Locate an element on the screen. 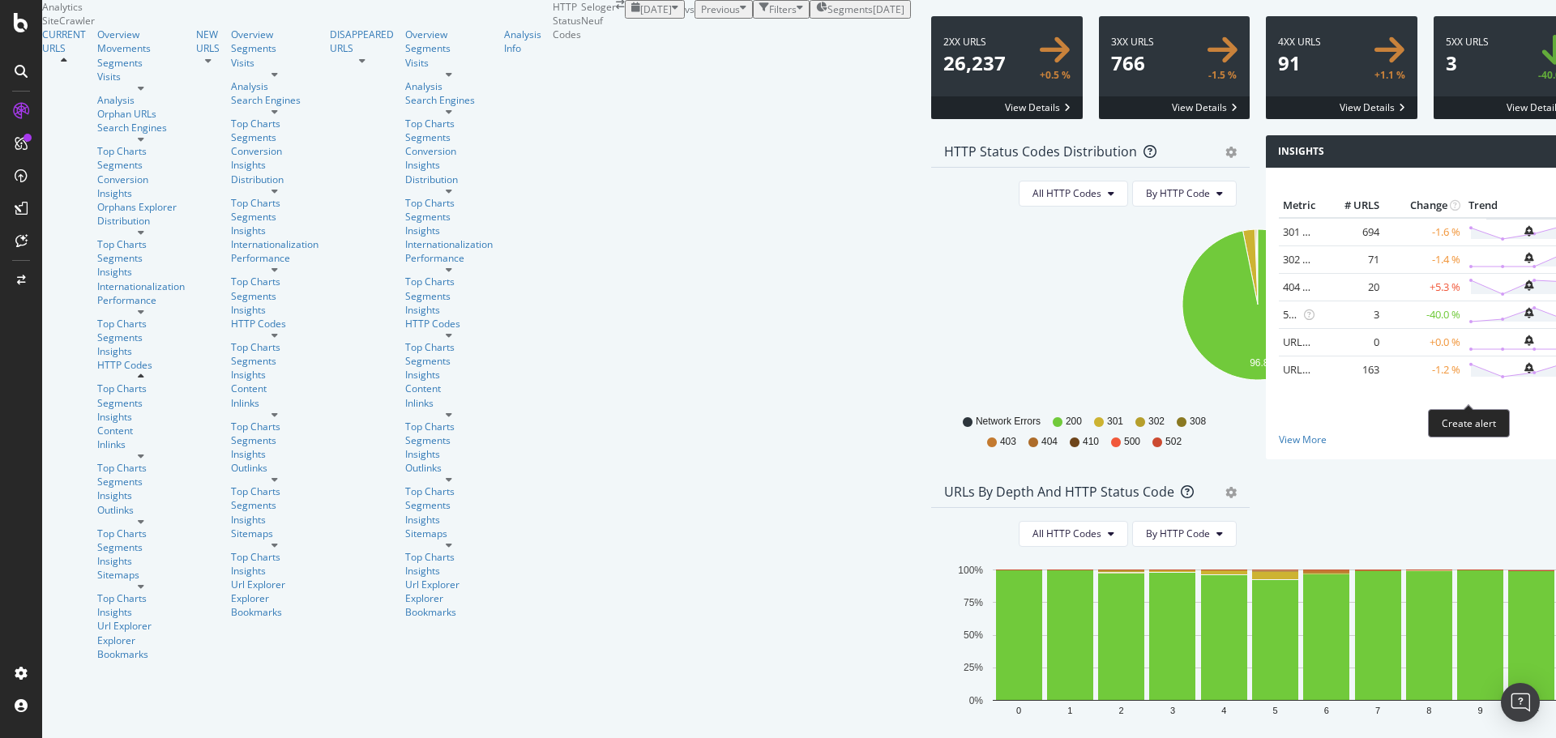  a: Analysis is located at coordinates (275, 86).